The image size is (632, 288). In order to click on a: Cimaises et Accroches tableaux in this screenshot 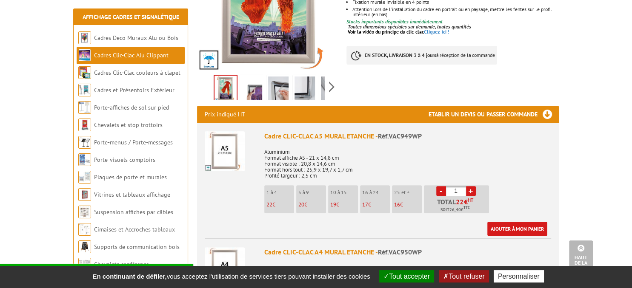, I will do `click(134, 230)`.